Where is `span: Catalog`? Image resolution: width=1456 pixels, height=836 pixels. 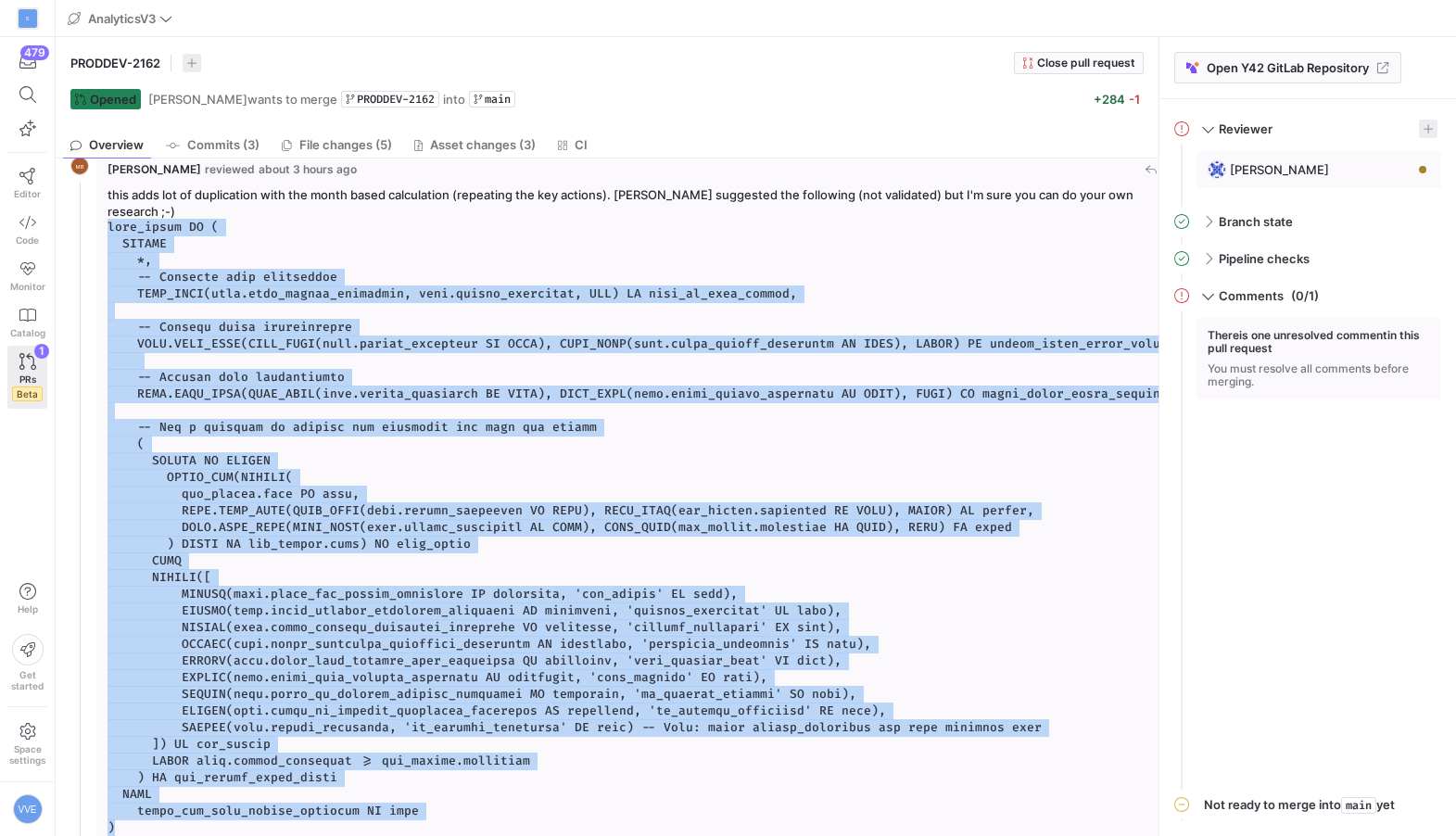
span: Catalog is located at coordinates (27, 333).